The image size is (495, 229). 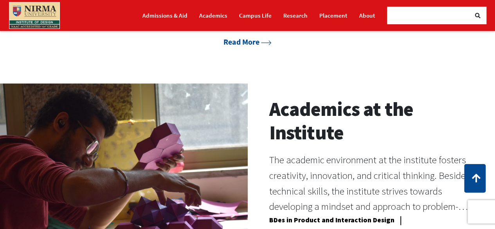 What do you see at coordinates (213, 15) in the screenshot?
I see `a: Academics` at bounding box center [213, 15].